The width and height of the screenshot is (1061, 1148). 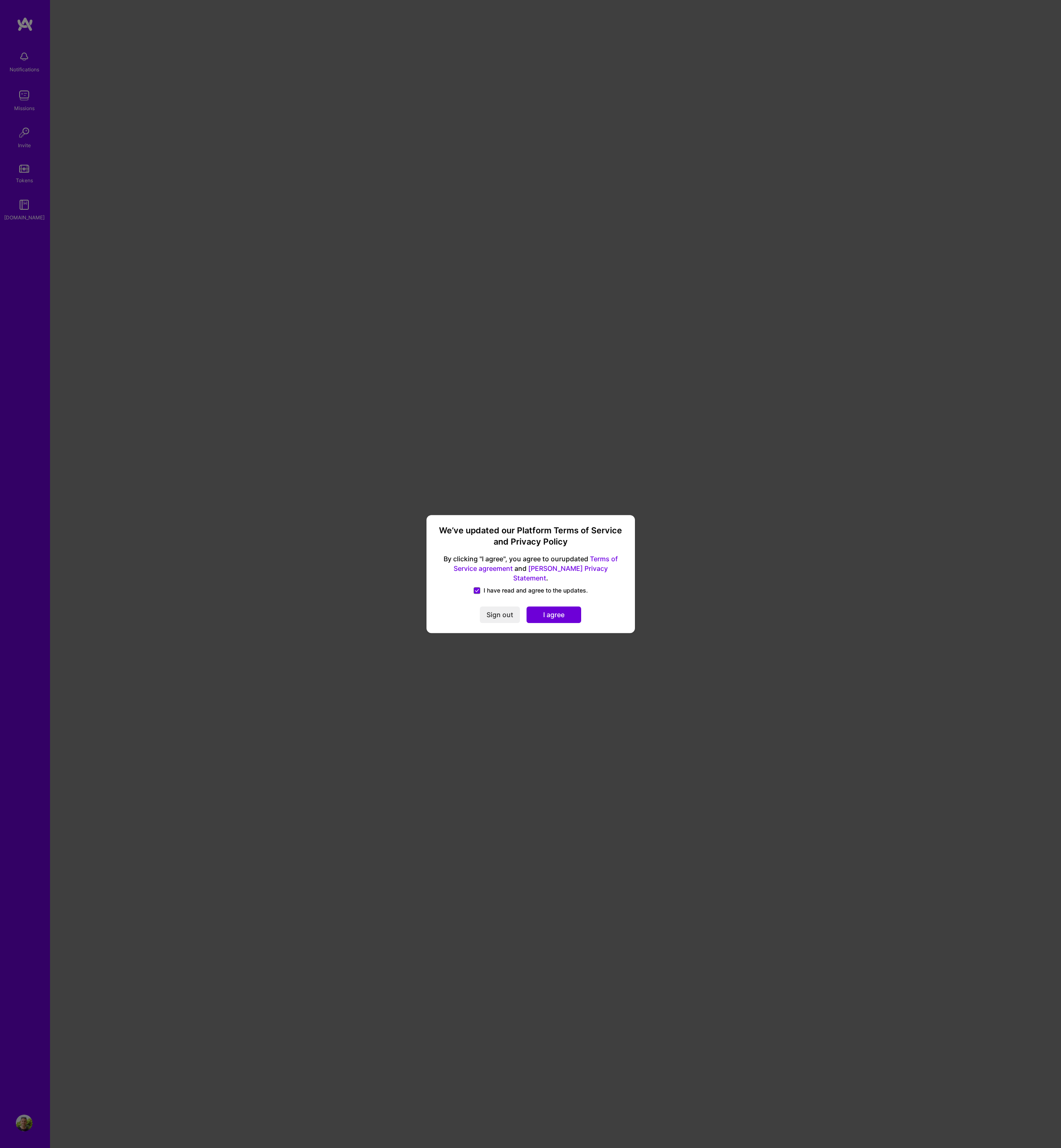 What do you see at coordinates (536, 564) in the screenshot?
I see `a: Terms of Service agreement` at bounding box center [536, 564].